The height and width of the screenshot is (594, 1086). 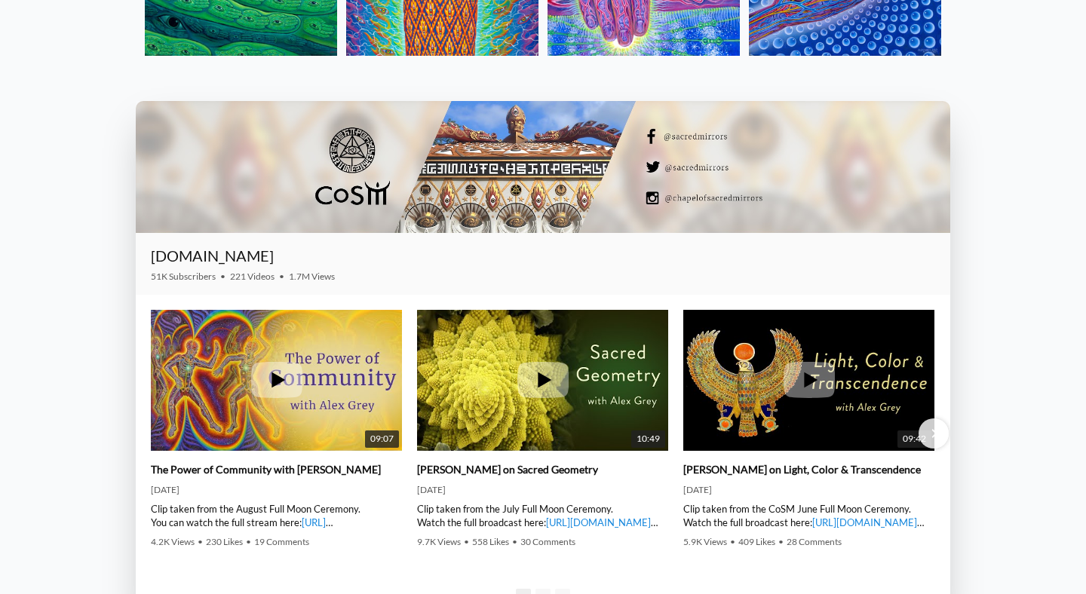 What do you see at coordinates (648, 439) in the screenshot?
I see `span: 10:49` at bounding box center [648, 439].